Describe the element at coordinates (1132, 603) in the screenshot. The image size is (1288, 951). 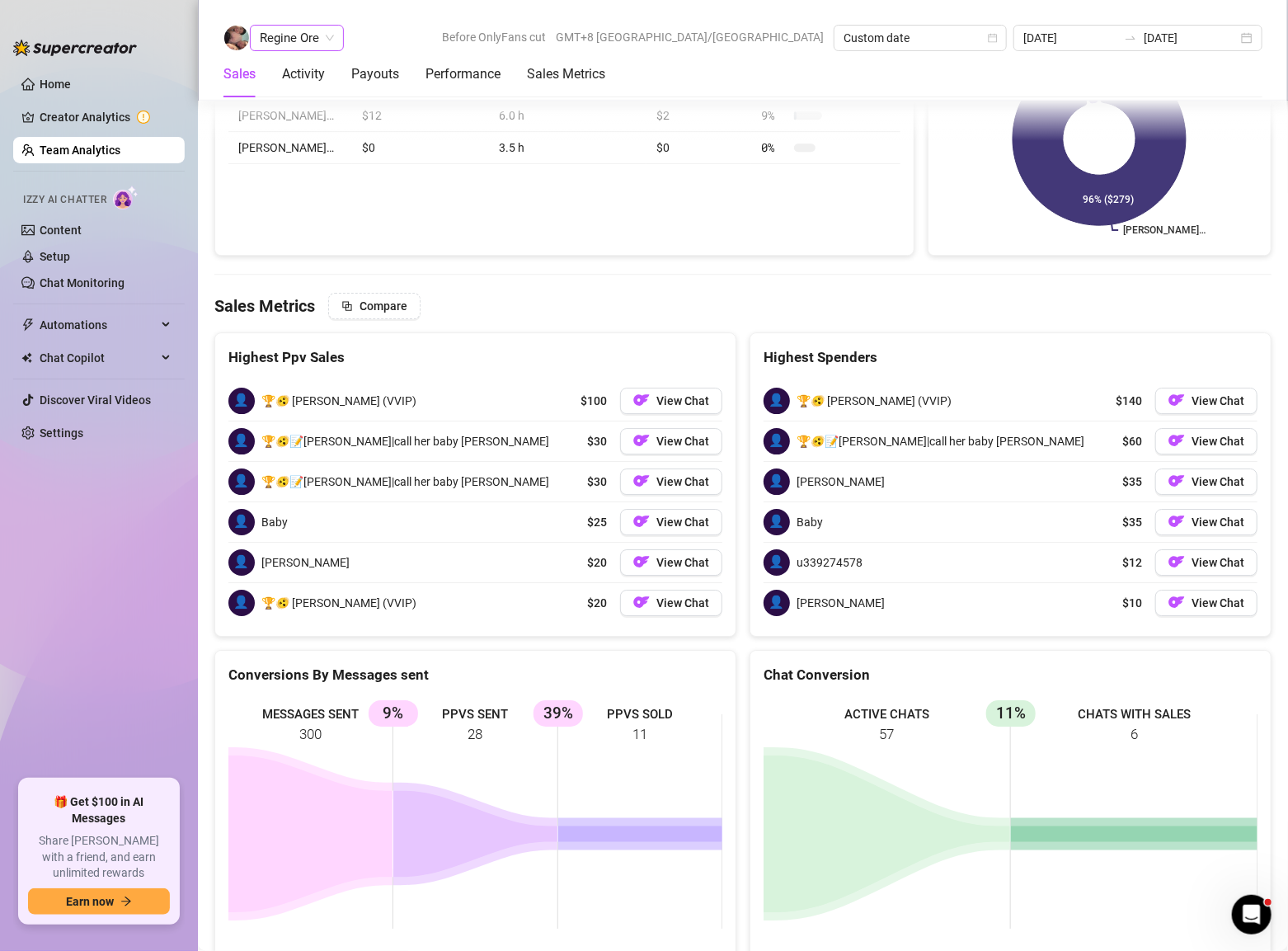
I see `span: $10` at that location.